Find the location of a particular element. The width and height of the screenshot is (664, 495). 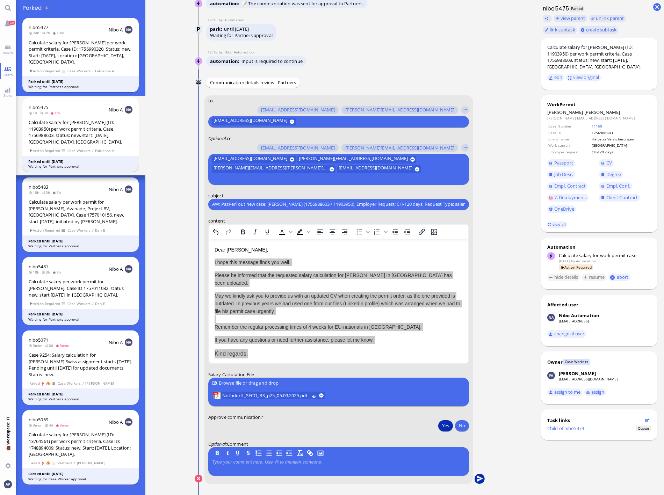

span: Den E is located at coordinates (100, 304).